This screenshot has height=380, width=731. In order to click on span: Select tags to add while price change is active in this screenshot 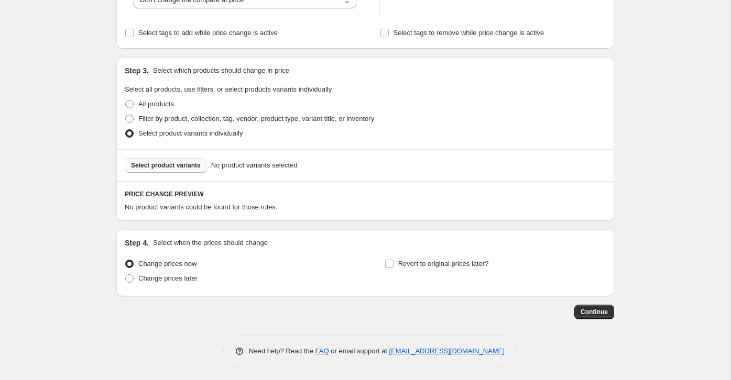, I will do `click(208, 32)`.